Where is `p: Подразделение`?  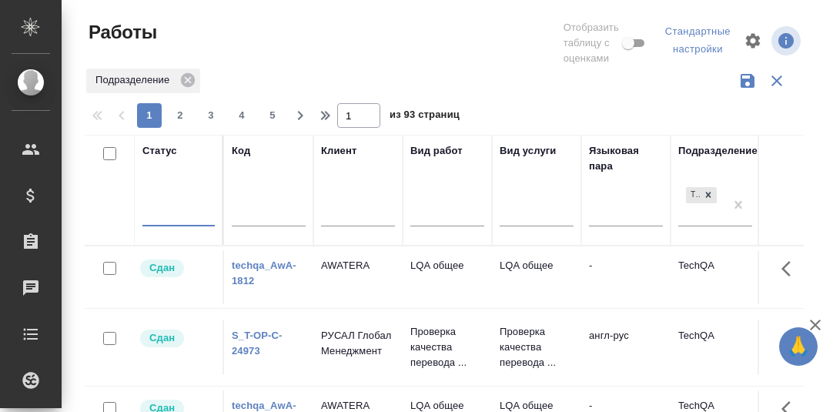 p: Подразделение is located at coordinates (135, 80).